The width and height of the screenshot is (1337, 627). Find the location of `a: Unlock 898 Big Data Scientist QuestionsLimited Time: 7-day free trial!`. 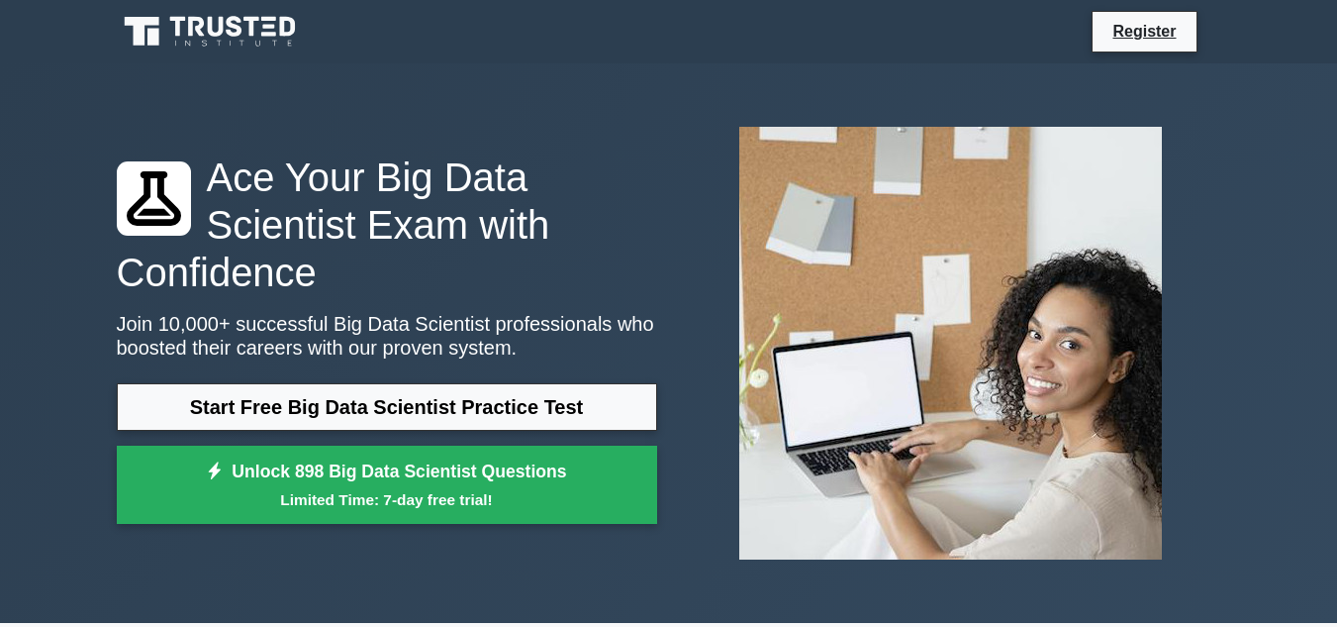

a: Unlock 898 Big Data Scientist QuestionsLimited Time: 7-day free trial! is located at coordinates (387, 485).